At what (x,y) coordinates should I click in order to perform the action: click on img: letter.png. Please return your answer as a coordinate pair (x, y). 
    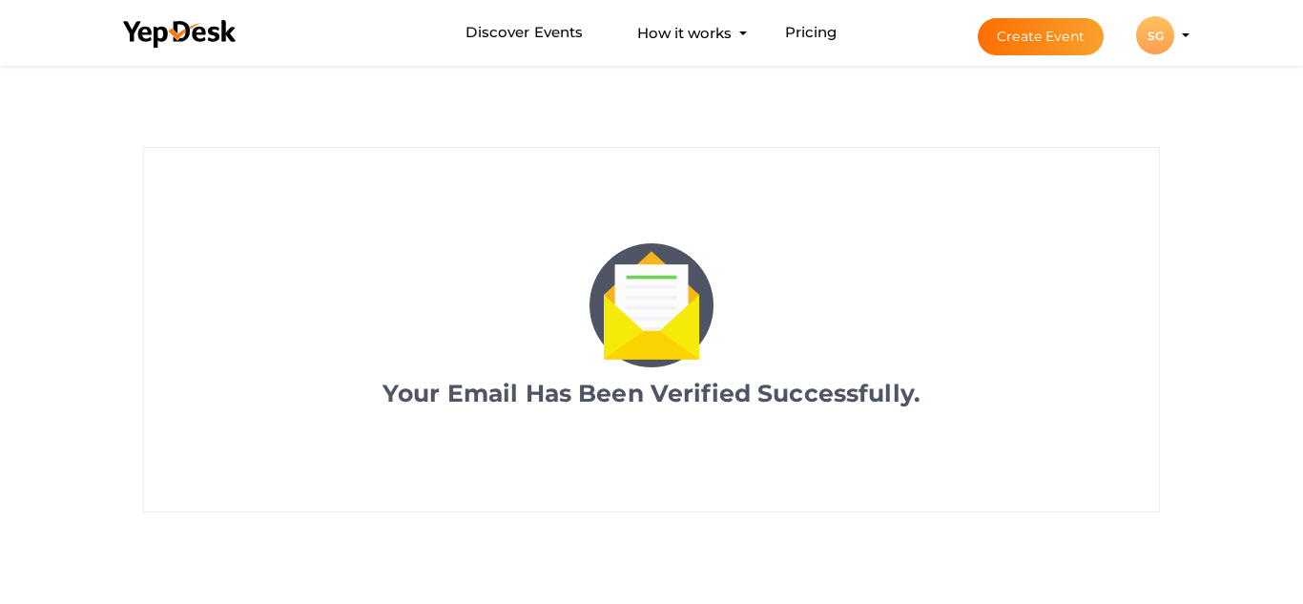
    Looking at the image, I should click on (651, 305).